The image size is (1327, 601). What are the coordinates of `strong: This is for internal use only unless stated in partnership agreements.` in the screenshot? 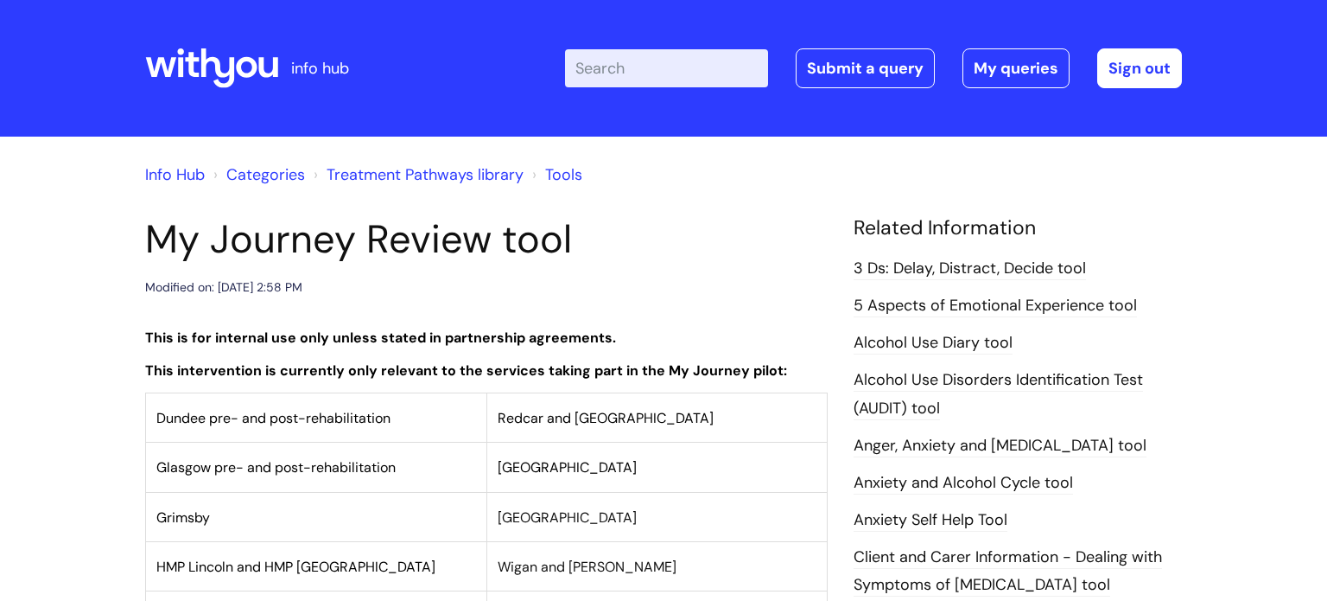 It's located at (380, 337).